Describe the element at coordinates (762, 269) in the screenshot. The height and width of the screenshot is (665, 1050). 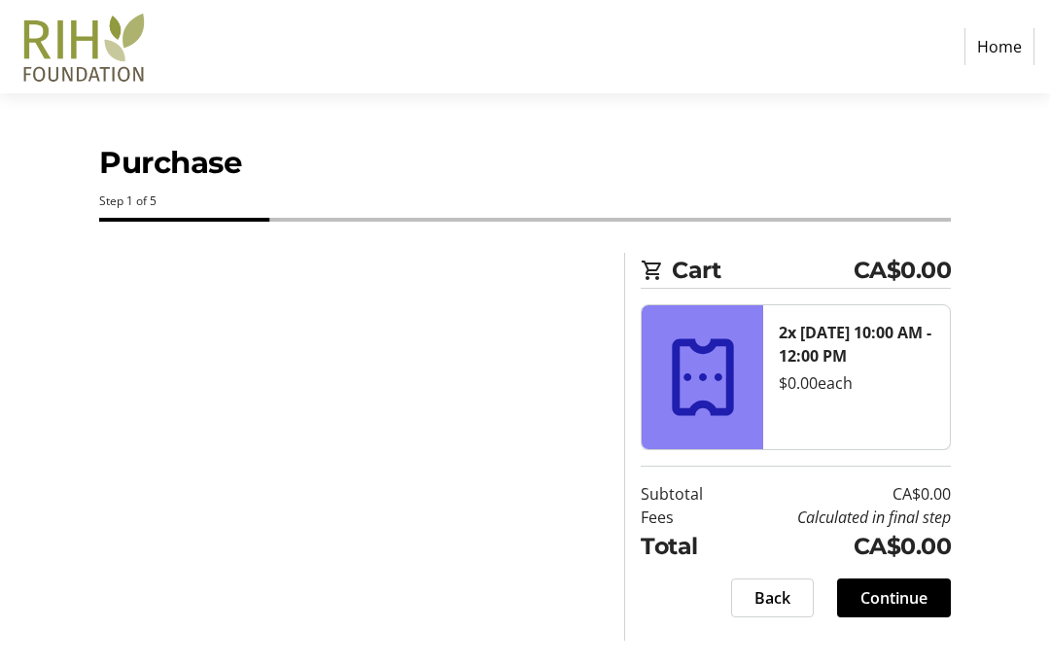
I see `span: Cart` at that location.